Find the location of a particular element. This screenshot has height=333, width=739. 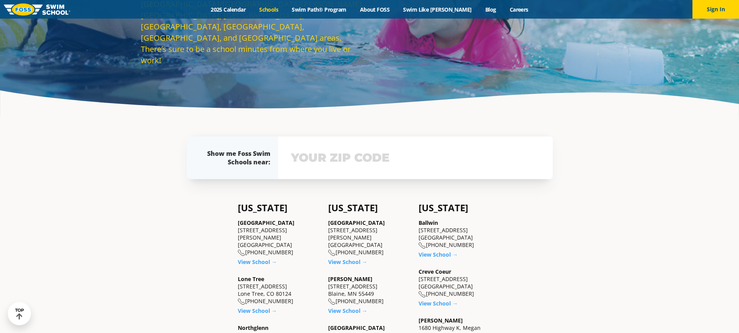

a: Swim Path® Program is located at coordinates (319, 9).